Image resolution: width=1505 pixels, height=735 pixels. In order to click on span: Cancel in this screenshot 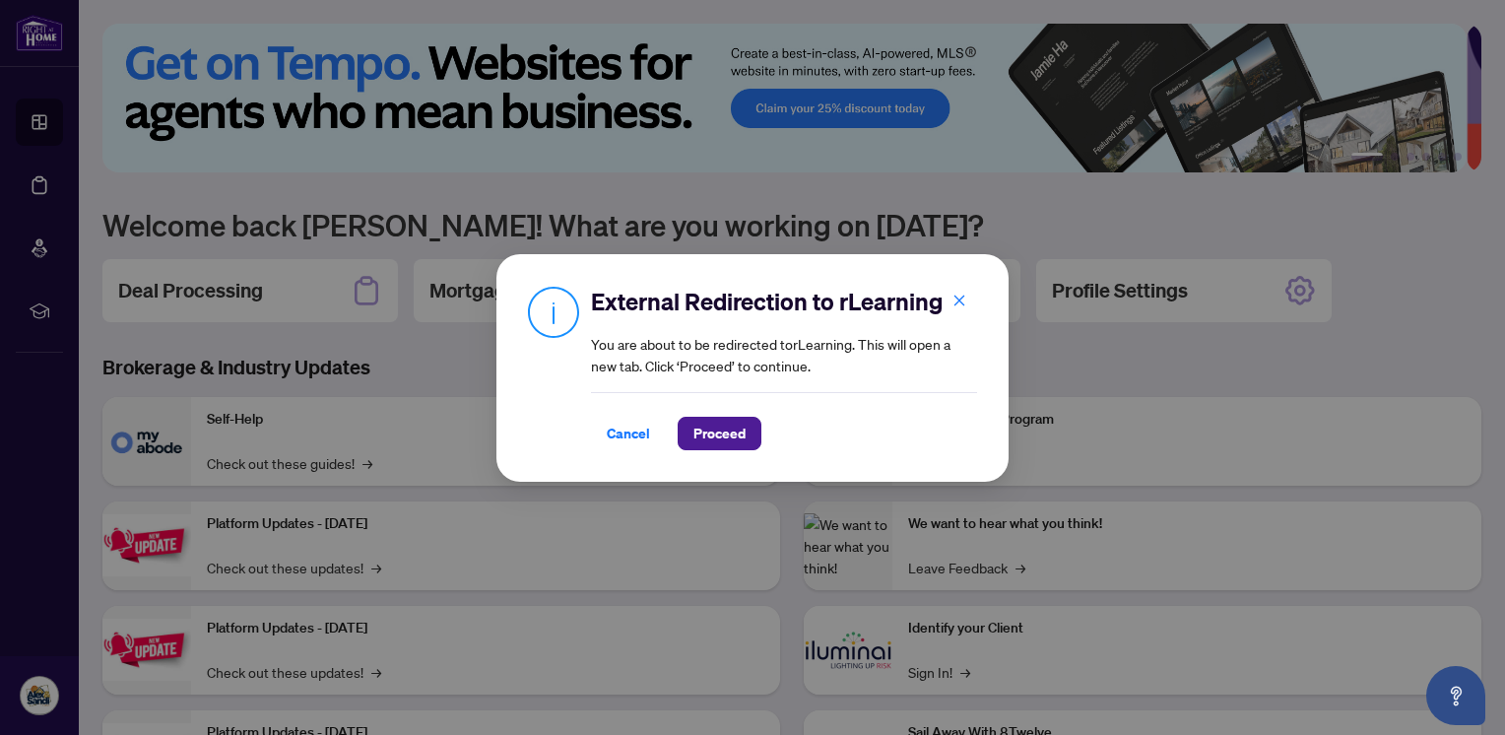, I will do `click(628, 433)`.